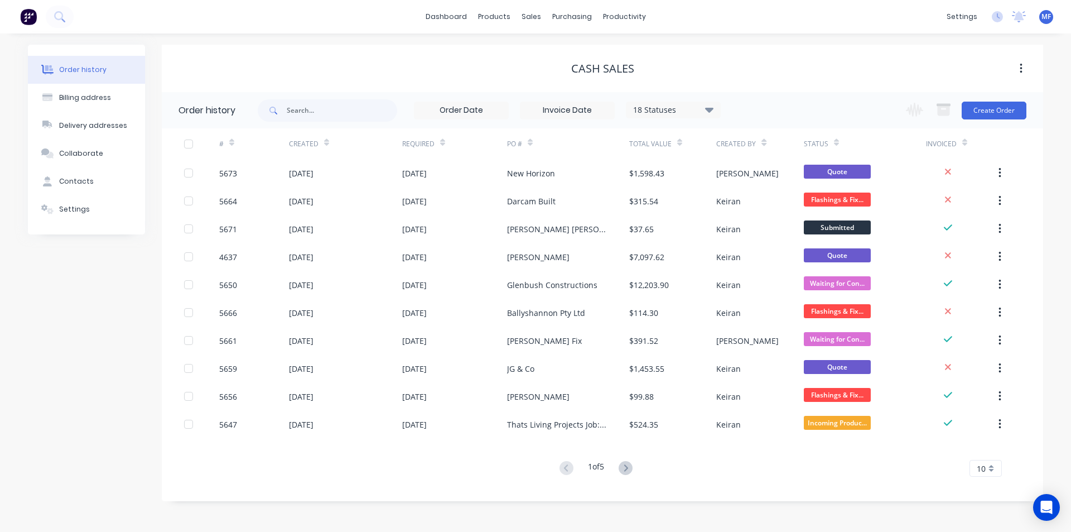 Image resolution: width=1071 pixels, height=532 pixels. Describe the element at coordinates (521, 368) in the screenshot. I see `div: JG & Co` at that location.